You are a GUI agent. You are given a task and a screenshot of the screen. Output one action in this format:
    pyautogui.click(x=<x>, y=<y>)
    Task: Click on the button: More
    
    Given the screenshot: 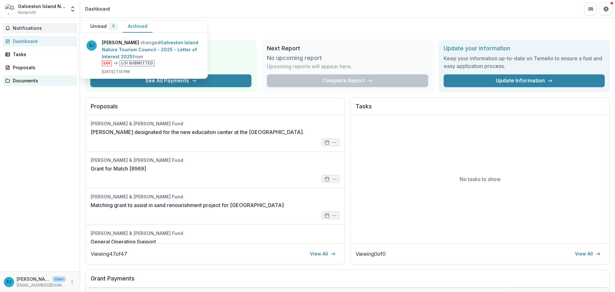 What is the action you would take?
    pyautogui.click(x=72, y=282)
    